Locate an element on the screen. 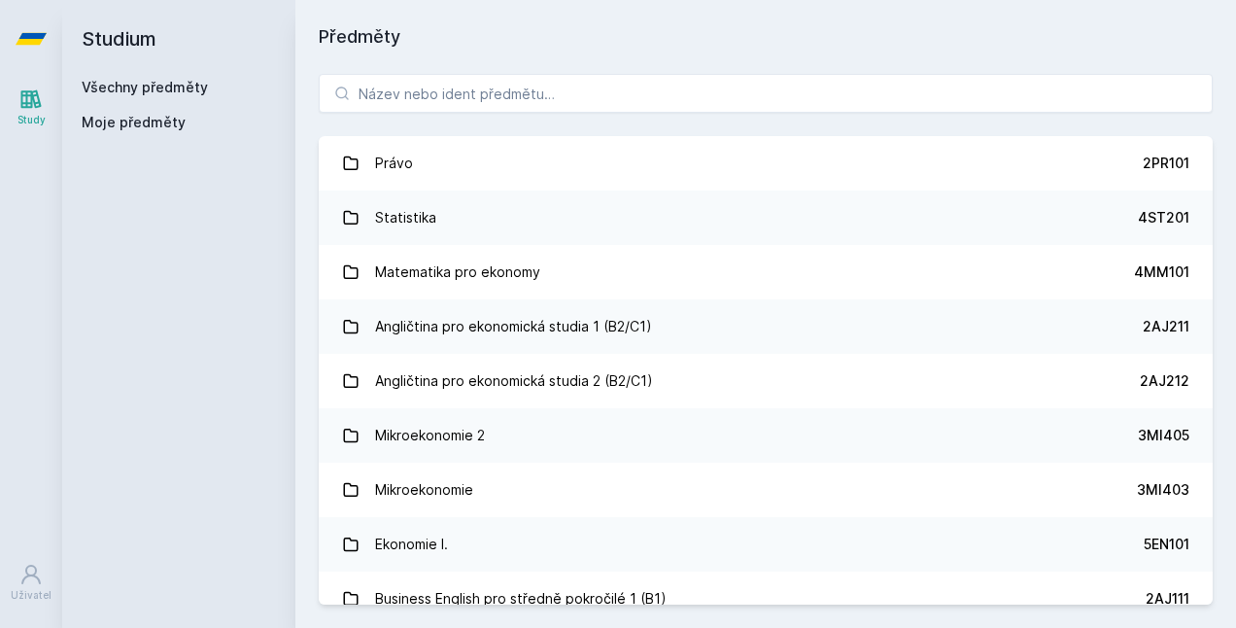 This screenshot has height=628, width=1236. a: Angličtina pro ekonomická studia 1 (B2/C1) 2AJ211 is located at coordinates (766, 327).